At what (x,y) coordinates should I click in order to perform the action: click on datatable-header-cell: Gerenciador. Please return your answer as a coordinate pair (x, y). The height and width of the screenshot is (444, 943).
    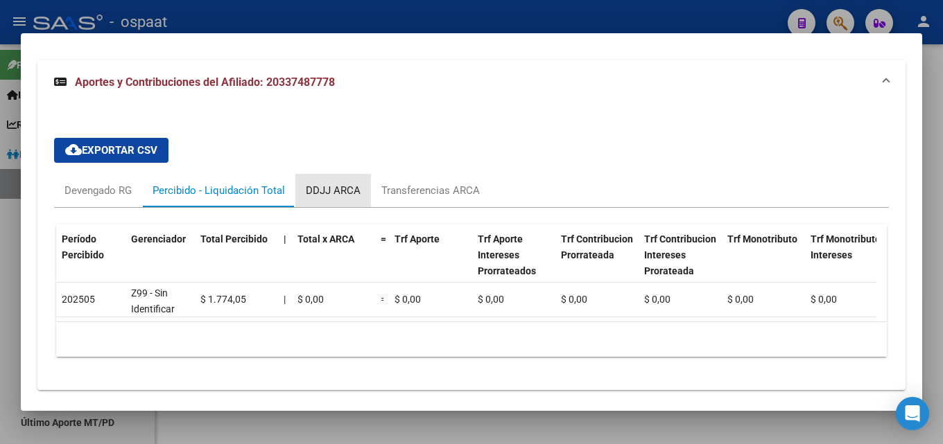
    Looking at the image, I should click on (160, 263).